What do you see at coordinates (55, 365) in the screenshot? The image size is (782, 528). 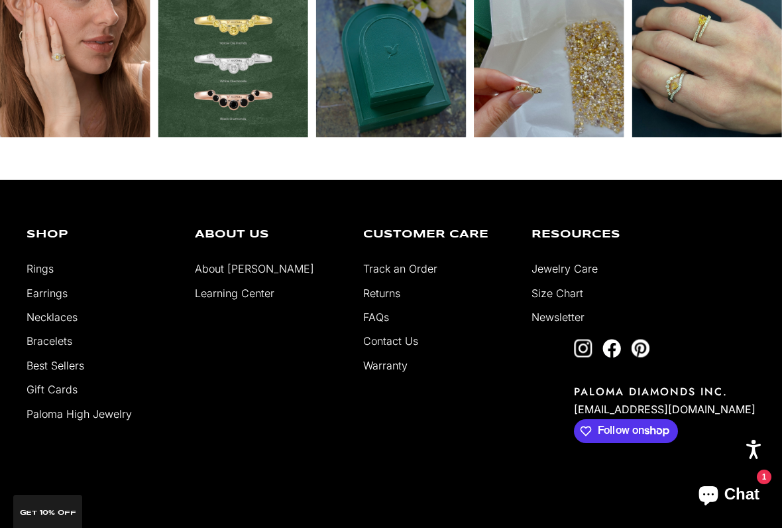 I see `a: Best Sellers` at bounding box center [55, 365].